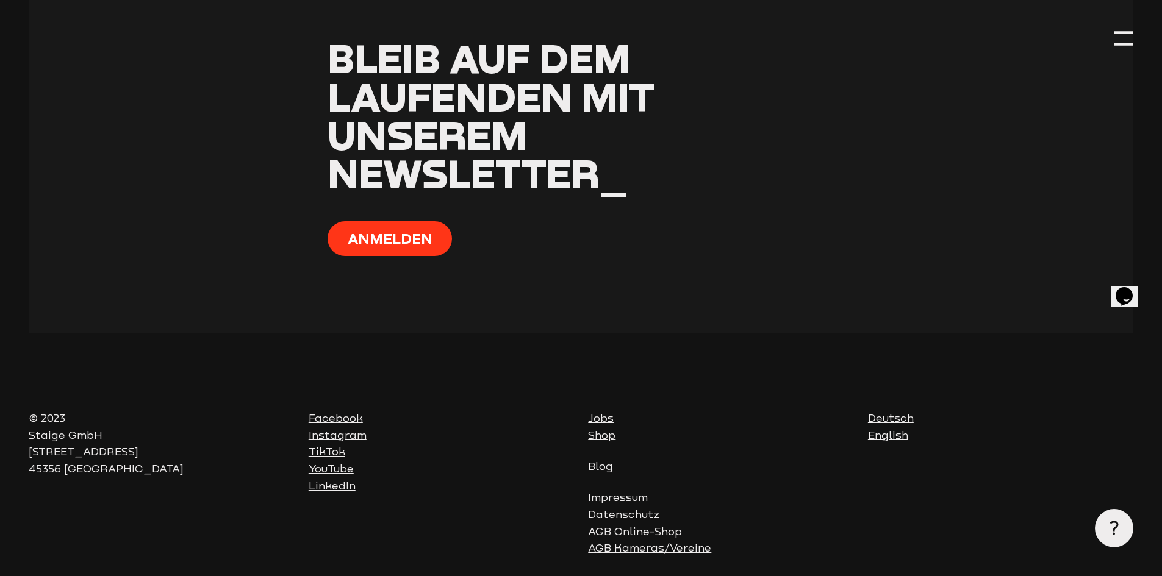  I want to click on a: Instagram, so click(337, 436).